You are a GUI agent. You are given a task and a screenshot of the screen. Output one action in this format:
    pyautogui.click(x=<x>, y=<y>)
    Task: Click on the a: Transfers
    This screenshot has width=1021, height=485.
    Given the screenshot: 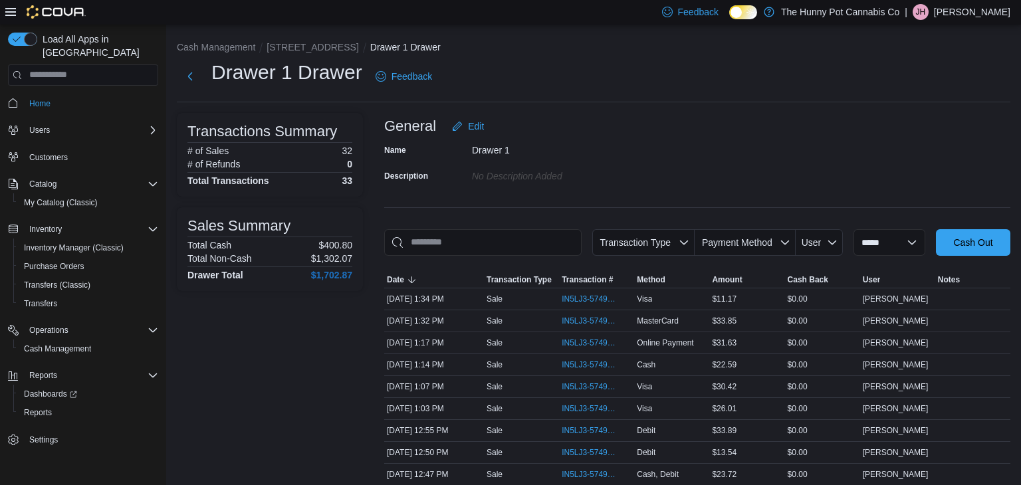 What is the action you would take?
    pyautogui.click(x=41, y=304)
    